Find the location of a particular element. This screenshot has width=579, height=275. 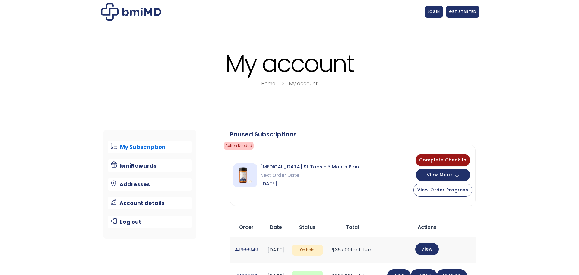

i: breadcrumbs separator is located at coordinates (283, 83).